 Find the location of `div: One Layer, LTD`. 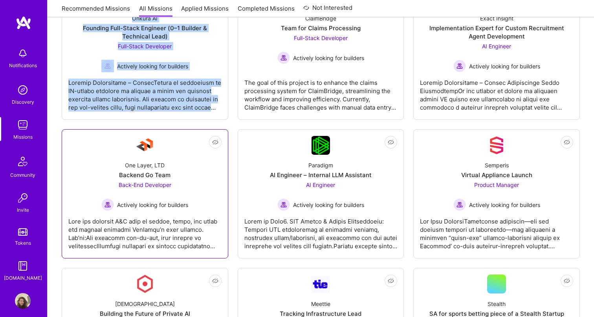

div: One Layer, LTD is located at coordinates (145, 165).